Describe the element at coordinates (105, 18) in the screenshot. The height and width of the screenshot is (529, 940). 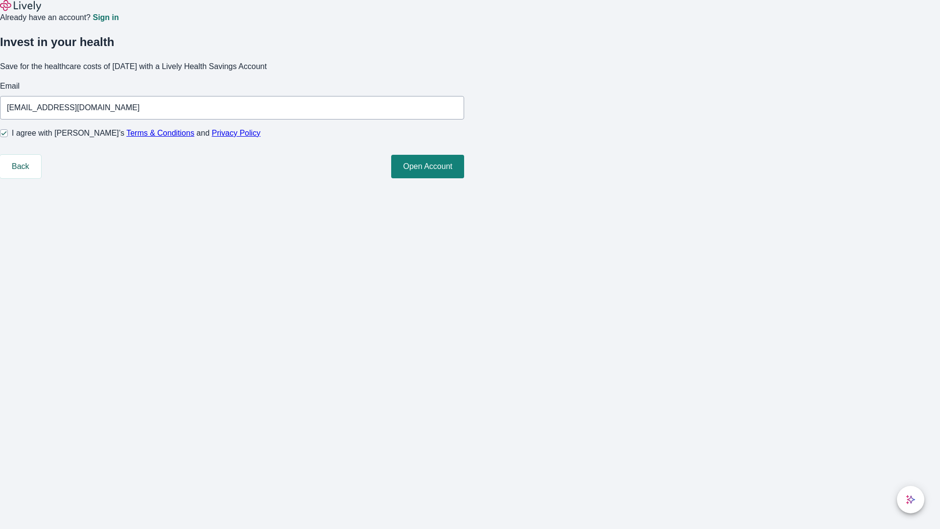
I see `div: Sign in` at that location.